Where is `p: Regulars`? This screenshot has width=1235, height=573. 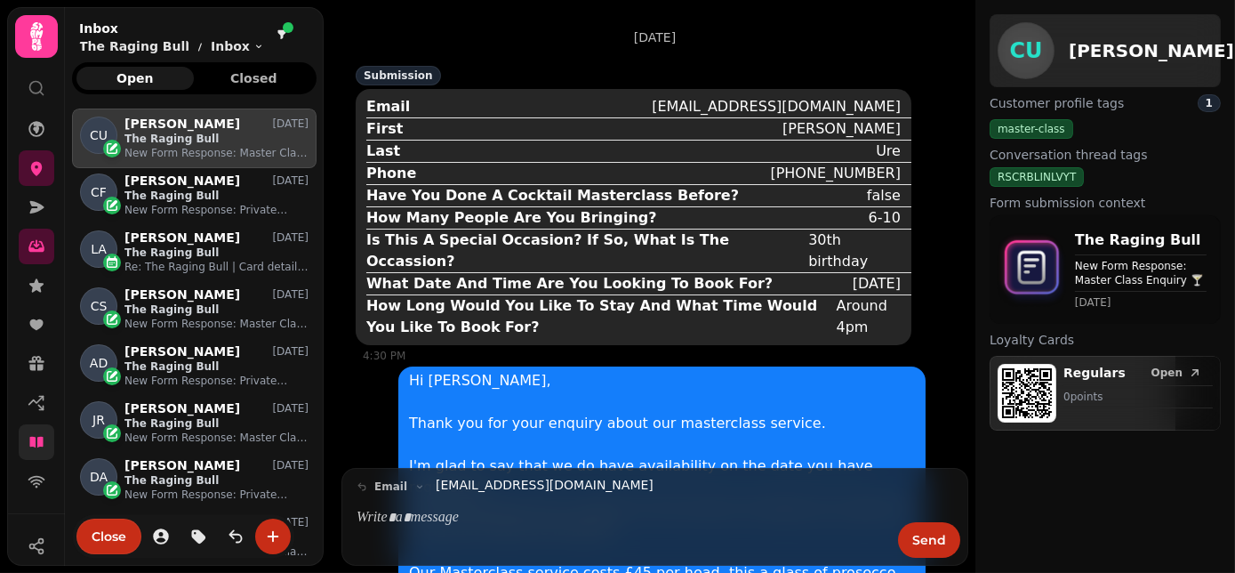
p: Regulars is located at coordinates (1095, 373).